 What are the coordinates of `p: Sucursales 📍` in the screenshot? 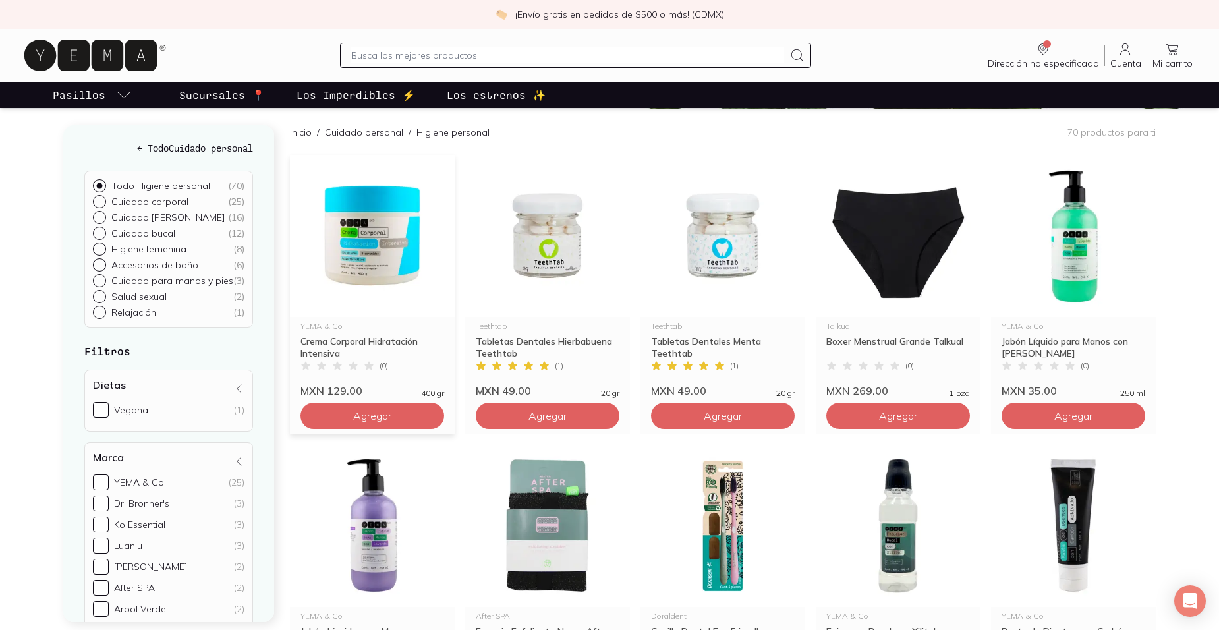 It's located at (222, 95).